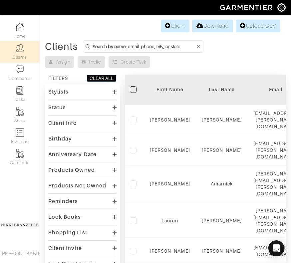  Describe the element at coordinates (20, 69) in the screenshot. I see `img: comment-icon-a0a6a9ef722e966f86d9cbdc48e553b5cf19dbc54f86b18d962a5391bc8f6eb6.png` at that location.